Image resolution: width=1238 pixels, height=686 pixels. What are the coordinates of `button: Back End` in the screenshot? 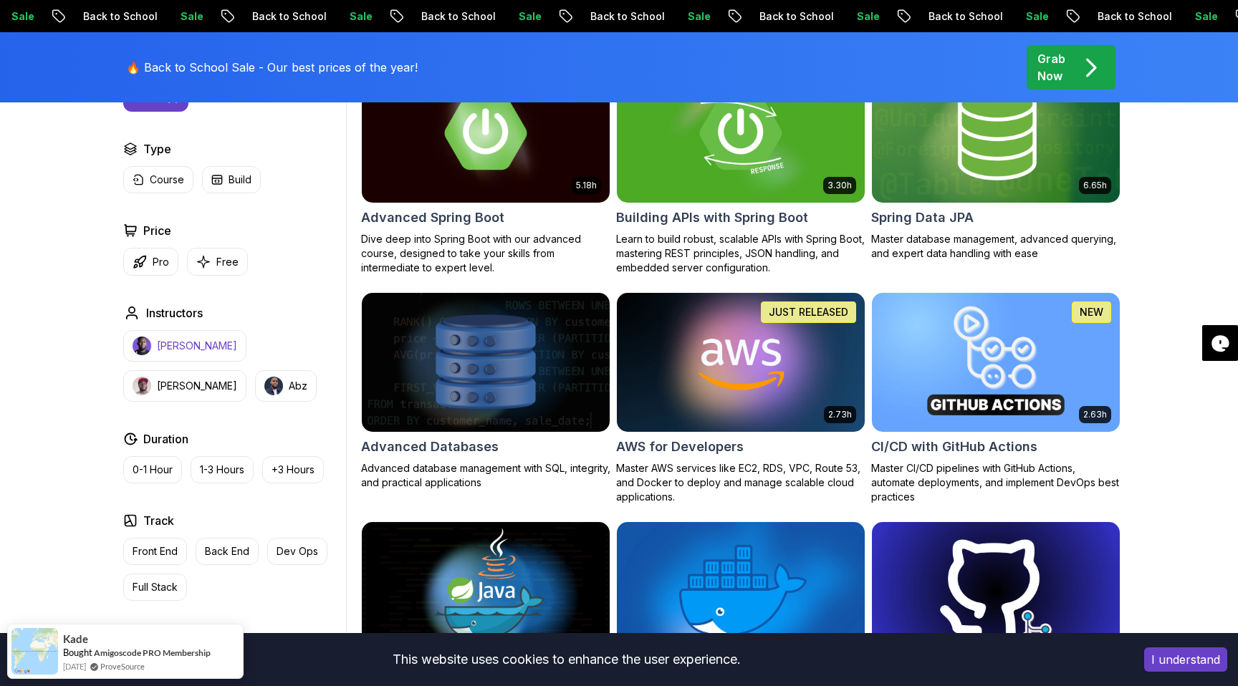 It's located at (227, 552).